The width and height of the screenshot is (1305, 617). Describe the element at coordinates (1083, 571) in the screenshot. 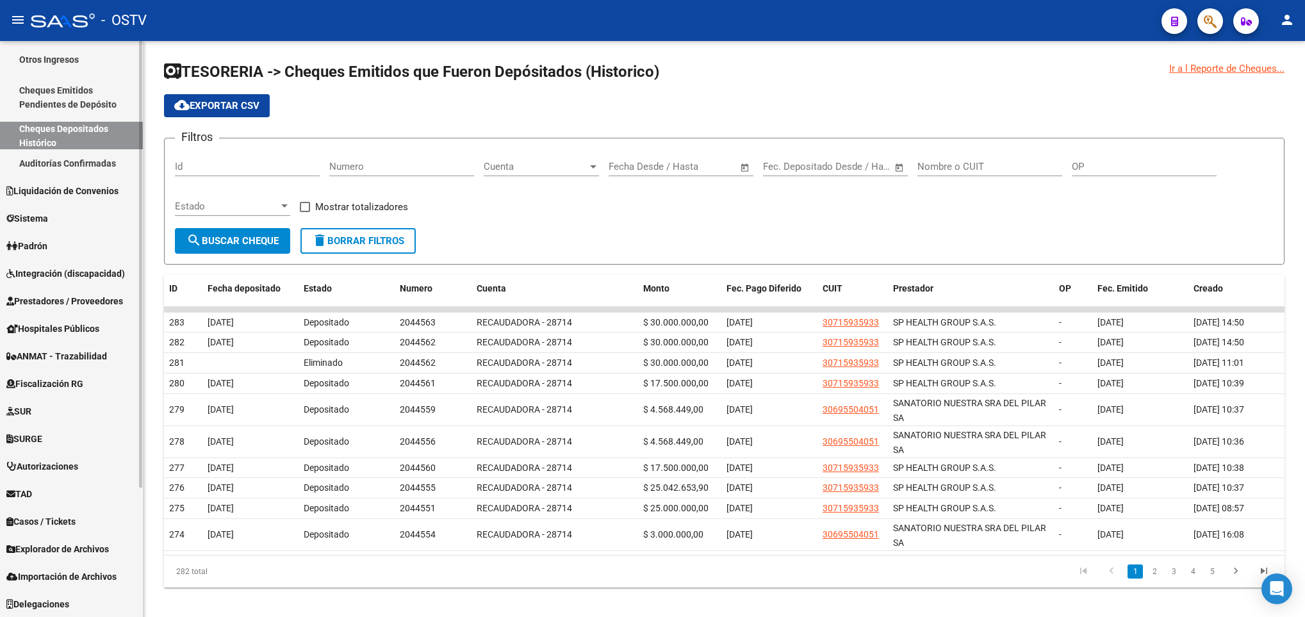

I see `a: go to first page` at that location.